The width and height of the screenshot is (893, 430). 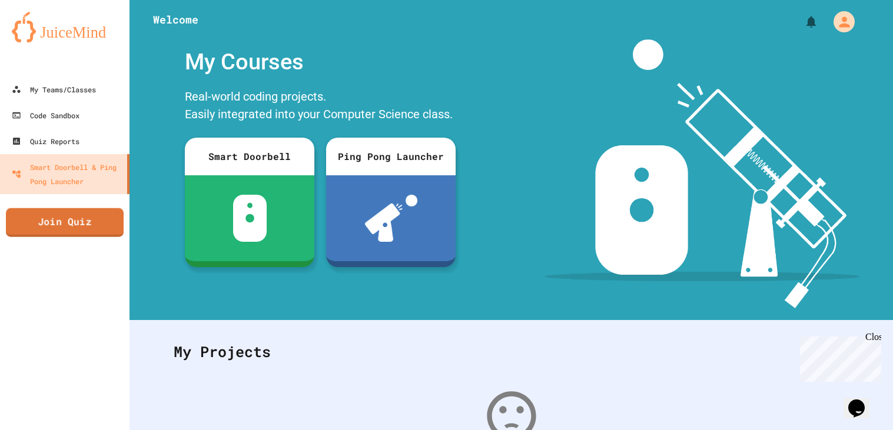 What do you see at coordinates (250, 218) in the screenshot?
I see `img: sdb-white.svg` at bounding box center [250, 218].